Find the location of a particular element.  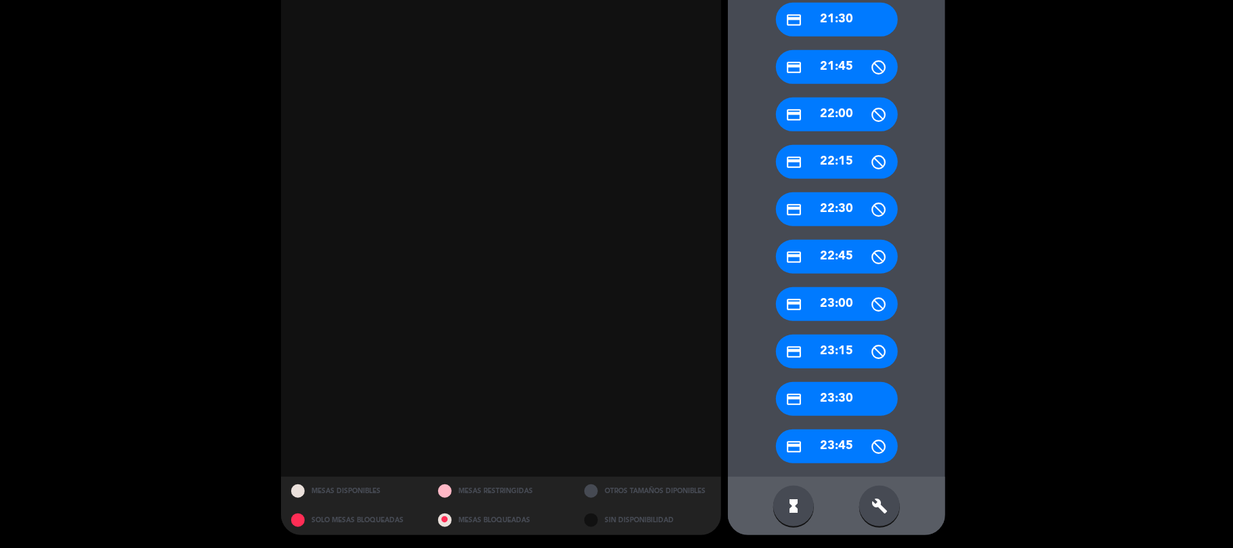

div: MESAS RESTRINGIDAS is located at coordinates (501, 491).